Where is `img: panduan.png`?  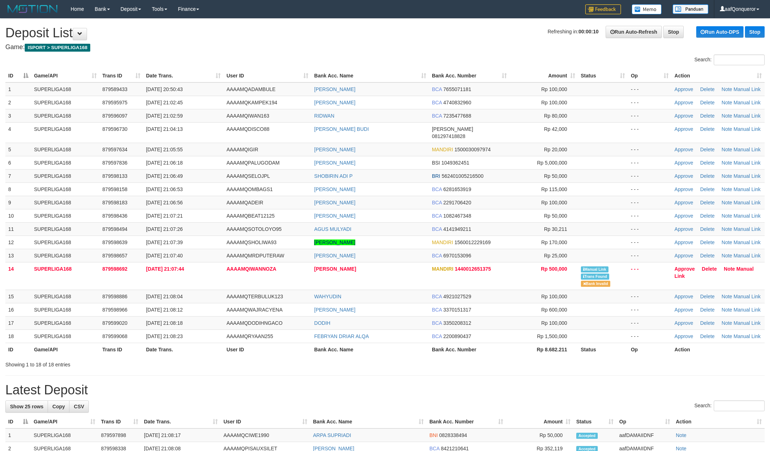 img: panduan.png is located at coordinates (691, 9).